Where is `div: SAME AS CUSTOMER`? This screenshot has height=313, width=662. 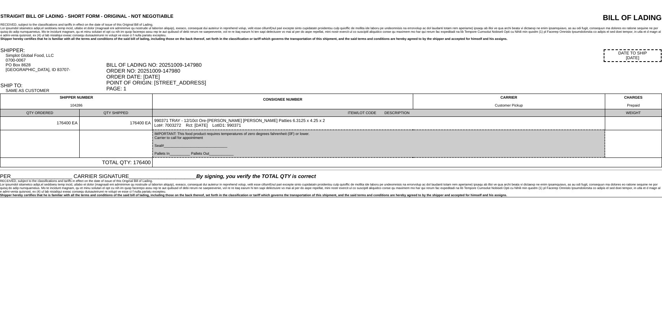 div: SAME AS CUSTOMER is located at coordinates (55, 91).